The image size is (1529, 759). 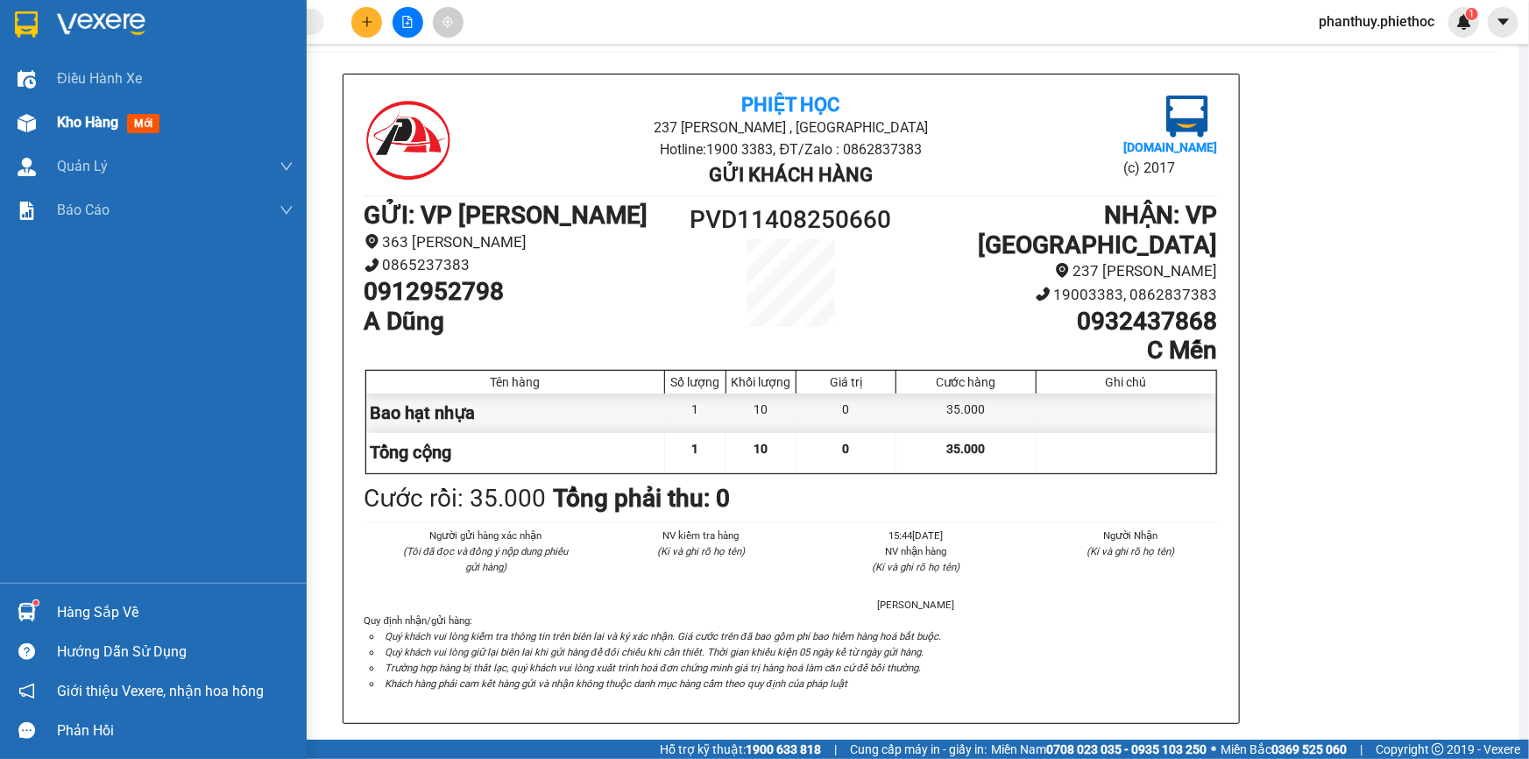 I want to click on li: (c) 2017, so click(x=1169, y=167).